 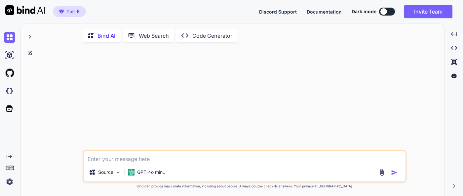 What do you see at coordinates (245, 186) in the screenshot?
I see `p: Bind can provide inaccurate information, including about people. Always double-check its answers....` at bounding box center [245, 186].